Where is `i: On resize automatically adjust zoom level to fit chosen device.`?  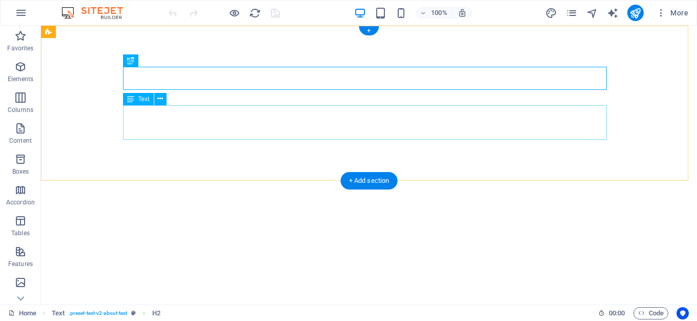 i: On resize automatically adjust zoom level to fit chosen device. is located at coordinates (463, 13).